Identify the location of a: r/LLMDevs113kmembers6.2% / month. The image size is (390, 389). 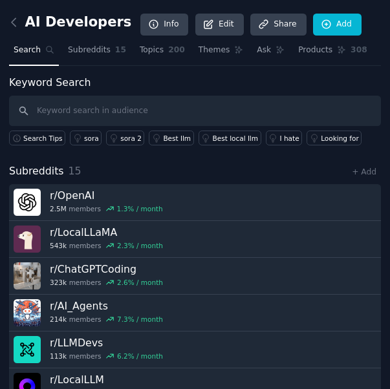
(195, 350).